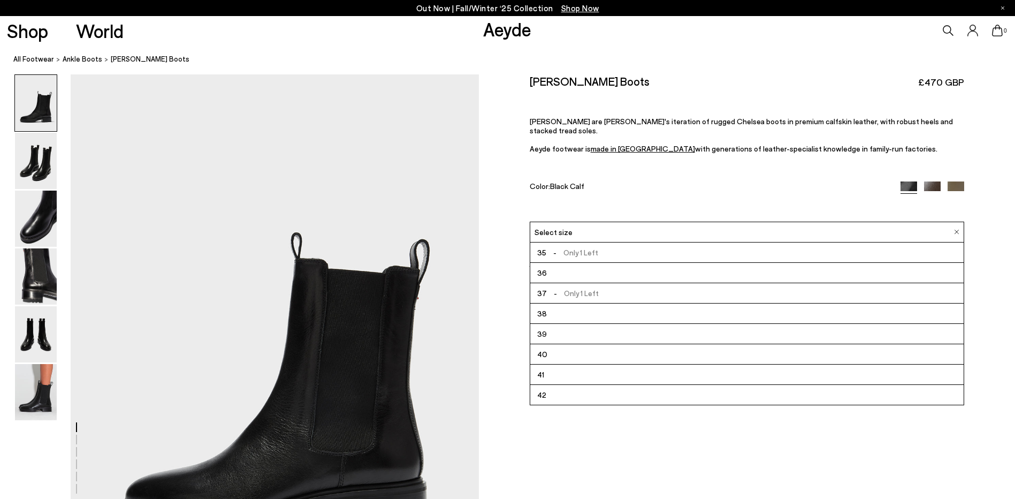 The height and width of the screenshot is (499, 1015). I want to click on a: All Footwear, so click(34, 59).